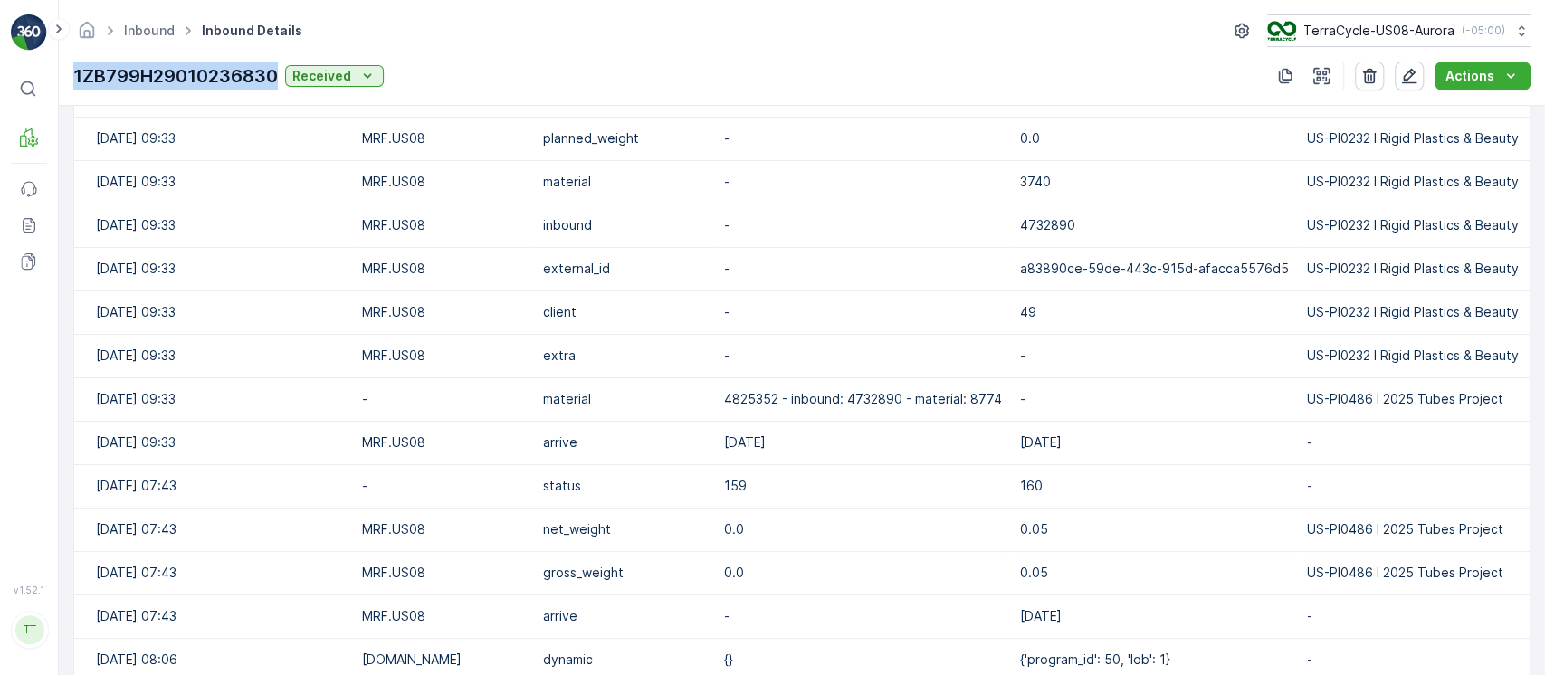 The image size is (1545, 675). What do you see at coordinates (1154, 182) in the screenshot?
I see `p: 3740` at bounding box center [1154, 182].